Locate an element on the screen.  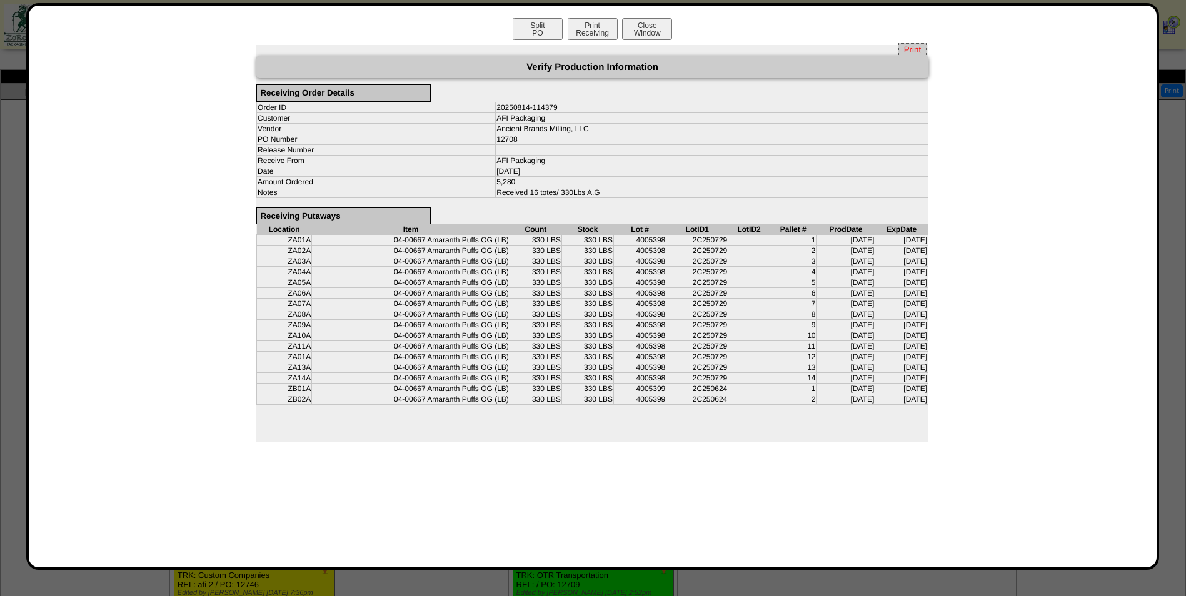
td: 6 is located at coordinates (793, 293).